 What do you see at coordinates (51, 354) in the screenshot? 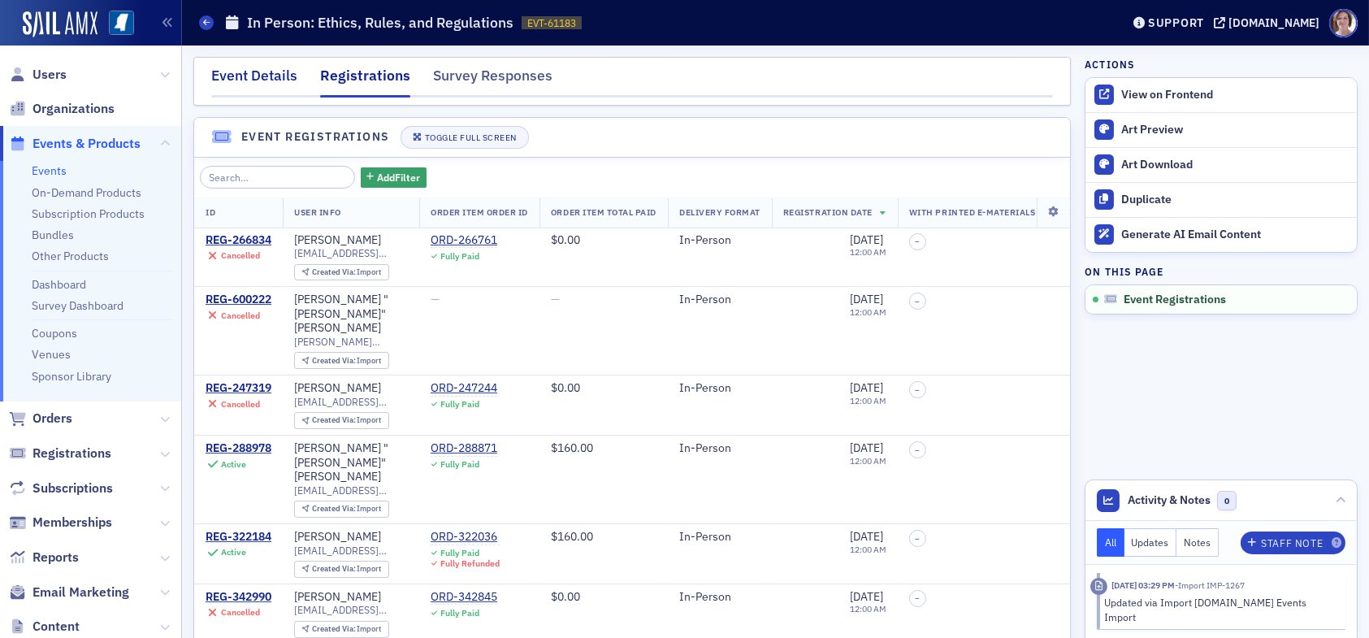
I see `a: Venues` at bounding box center [51, 354].